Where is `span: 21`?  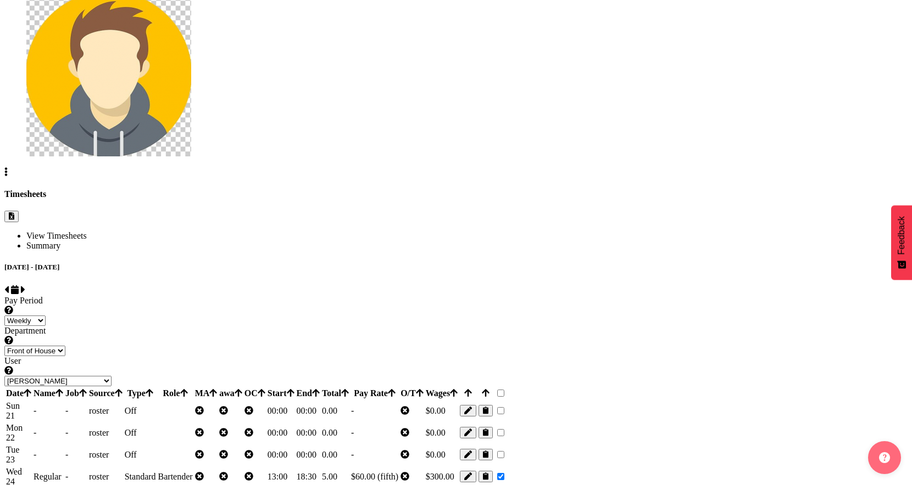 span: 21 is located at coordinates (10, 416).